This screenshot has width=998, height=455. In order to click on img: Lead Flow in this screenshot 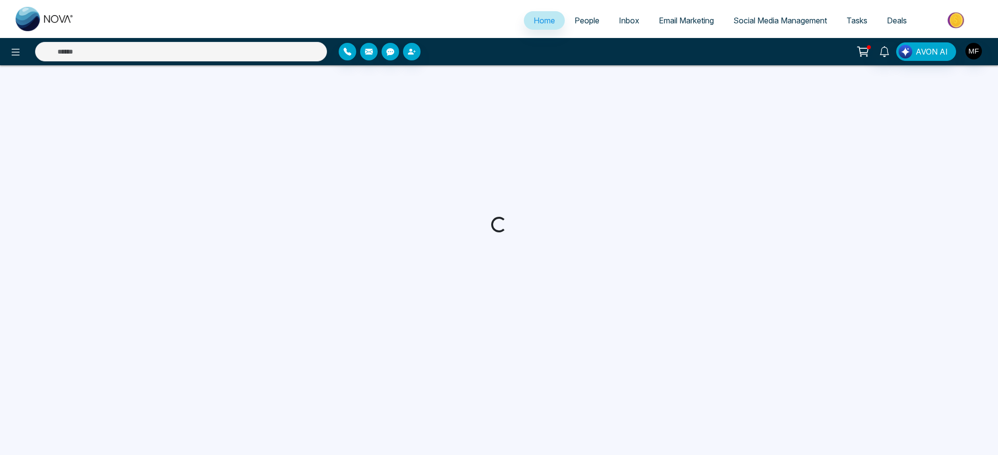, I will do `click(905, 52)`.